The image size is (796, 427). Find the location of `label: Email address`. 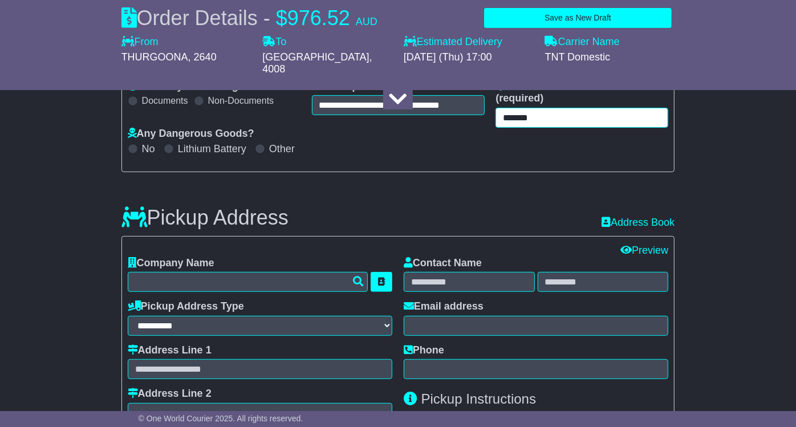

label: Email address is located at coordinates (444, 307).